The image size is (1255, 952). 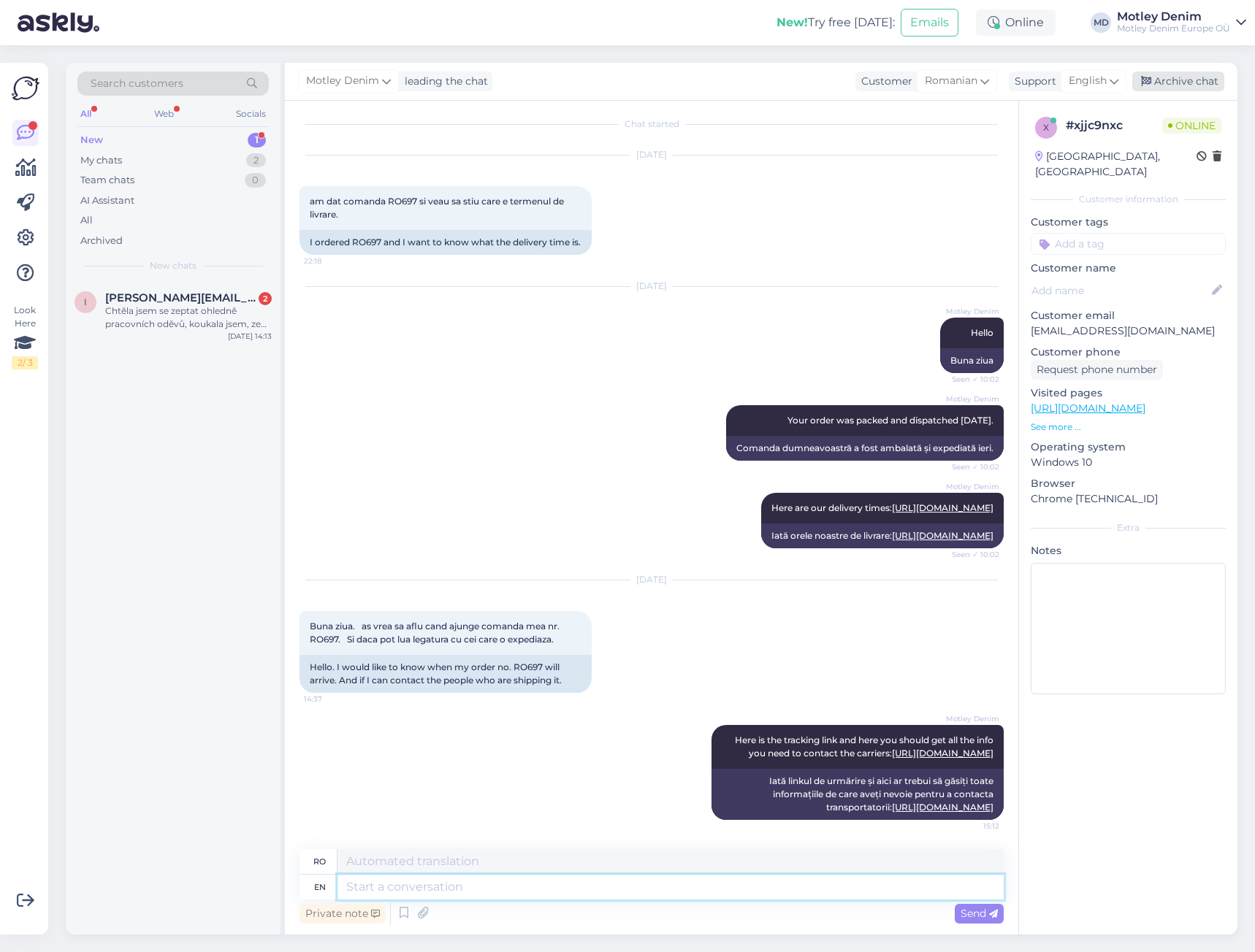 I want to click on p: Customer phone, so click(x=1128, y=352).